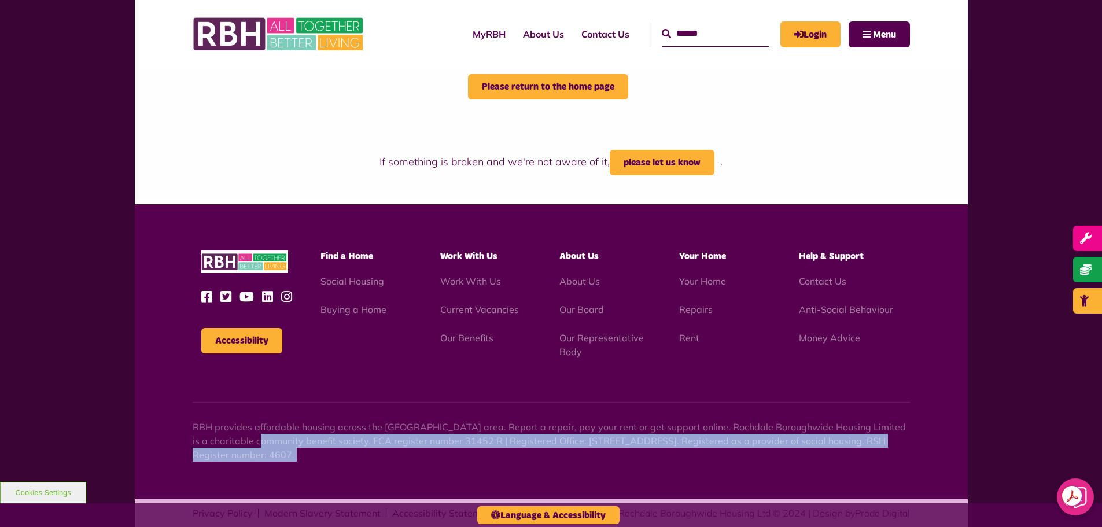 This screenshot has height=527, width=1102. Describe the element at coordinates (467, 338) in the screenshot. I see `a: Our Benefits` at that location.